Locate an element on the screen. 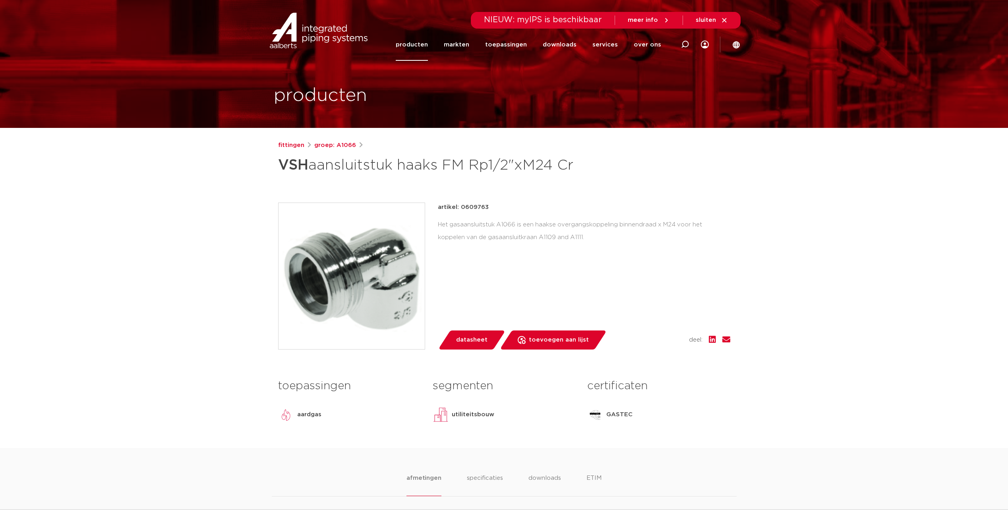 The height and width of the screenshot is (510, 1008). a: fittingen is located at coordinates (291, 145).